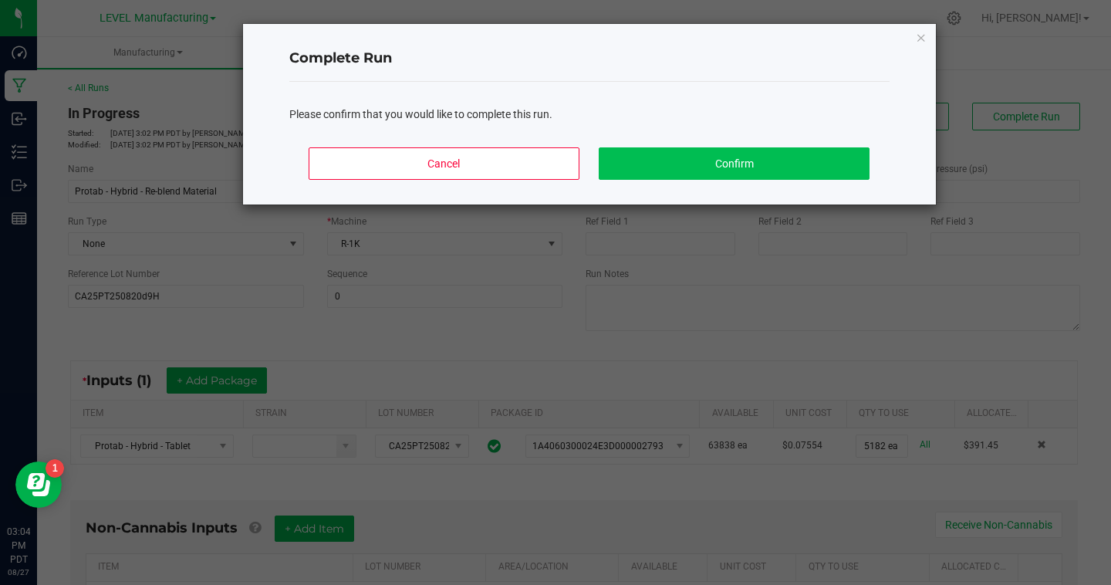 This screenshot has width=1111, height=585. What do you see at coordinates (734, 164) in the screenshot?
I see `button: Confirm` at bounding box center [734, 164].